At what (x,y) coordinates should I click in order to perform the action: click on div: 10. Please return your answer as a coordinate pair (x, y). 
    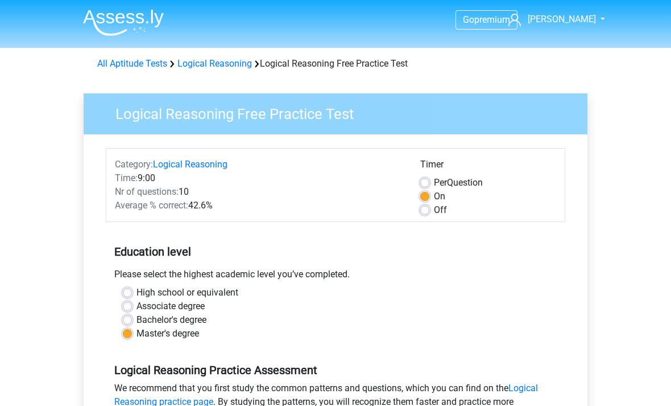
    Looking at the image, I should click on (259, 192).